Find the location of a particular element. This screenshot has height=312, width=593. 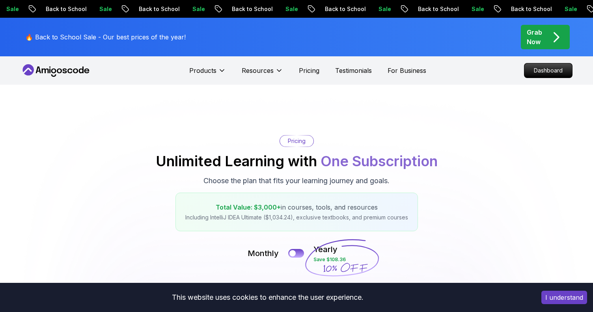

p: Testimonials is located at coordinates (353, 71).